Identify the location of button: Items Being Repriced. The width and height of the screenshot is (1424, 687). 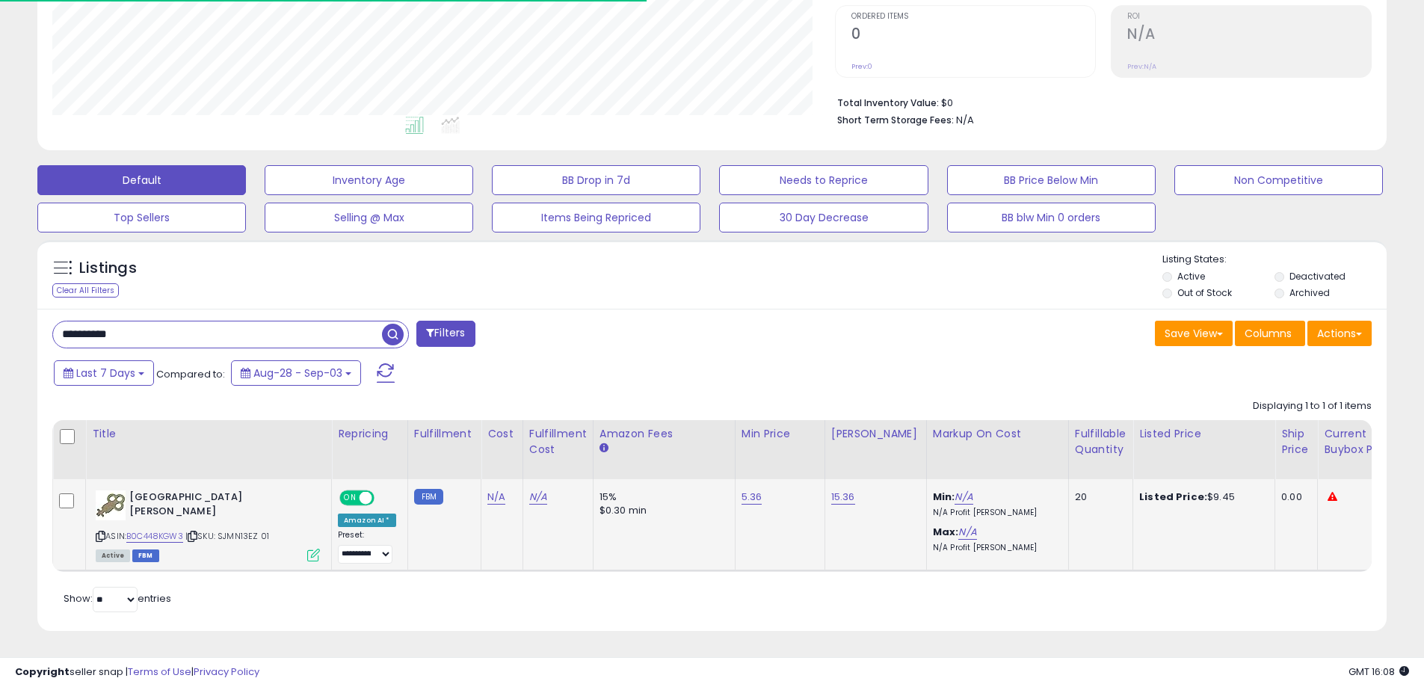
(596, 218).